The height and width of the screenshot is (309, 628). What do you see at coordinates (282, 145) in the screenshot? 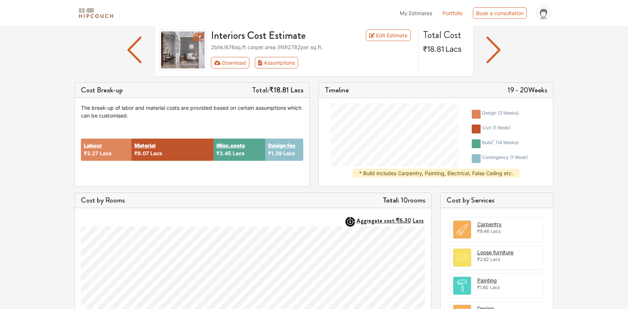
I see `strong: Design fee` at bounding box center [282, 145].